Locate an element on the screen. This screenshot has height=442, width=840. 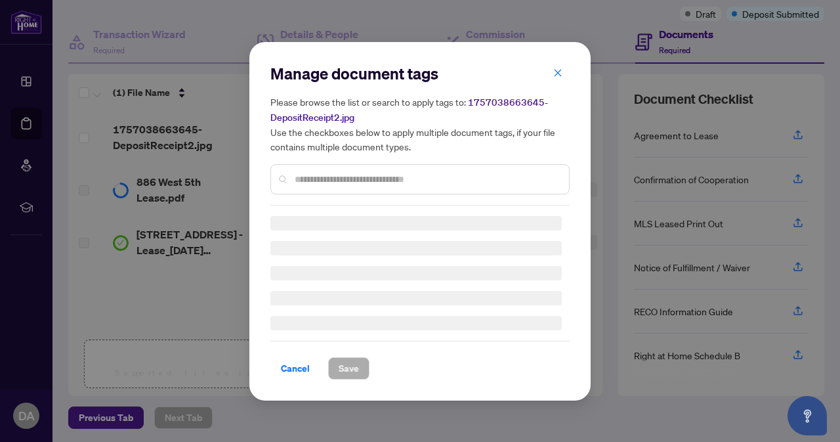
span: close is located at coordinates (558, 72).